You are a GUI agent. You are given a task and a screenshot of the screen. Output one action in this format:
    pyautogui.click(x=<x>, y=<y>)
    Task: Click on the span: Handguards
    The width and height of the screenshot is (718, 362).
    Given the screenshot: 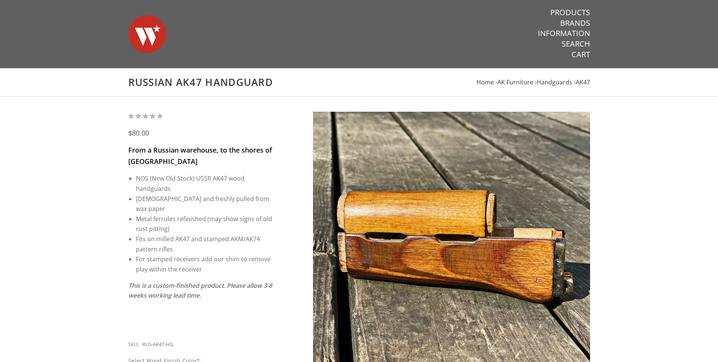 What is the action you would take?
    pyautogui.click(x=554, y=82)
    